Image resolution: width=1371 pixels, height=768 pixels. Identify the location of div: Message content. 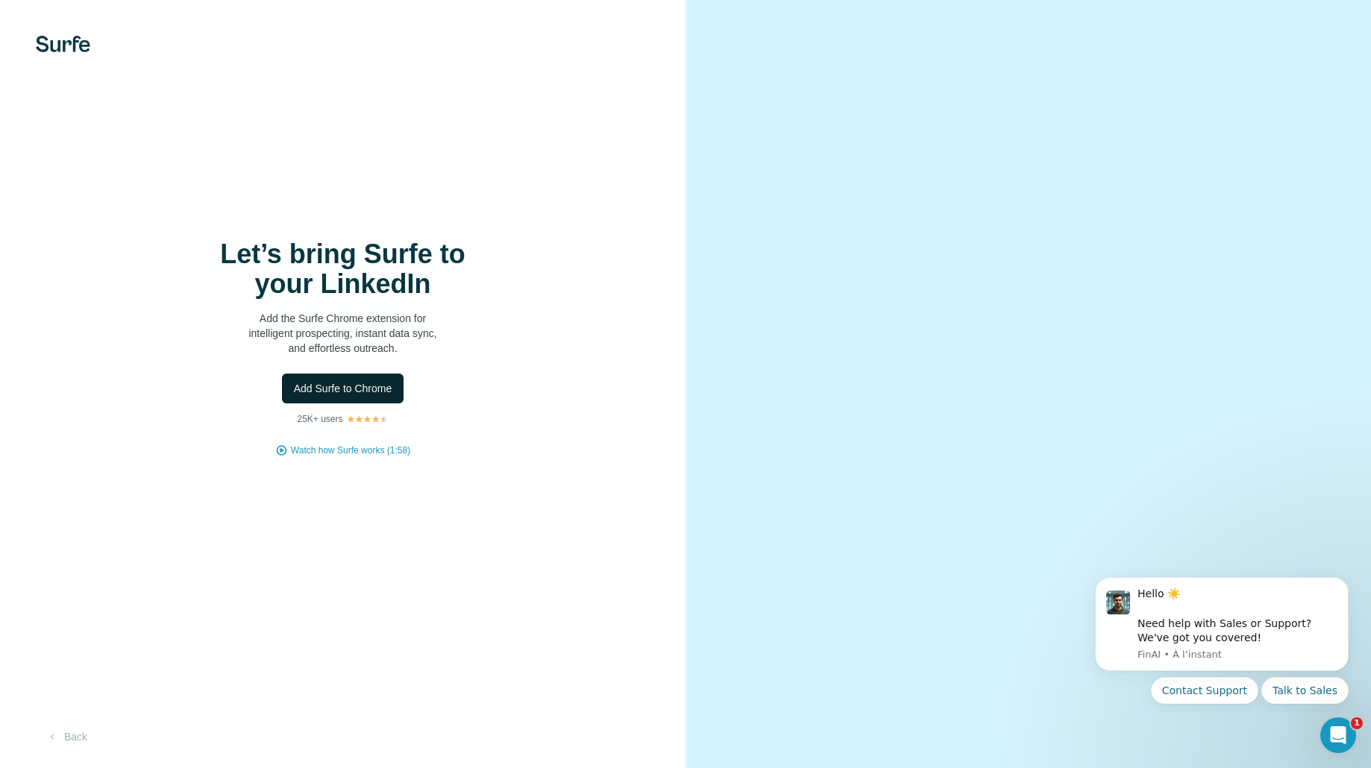
(165, 52).